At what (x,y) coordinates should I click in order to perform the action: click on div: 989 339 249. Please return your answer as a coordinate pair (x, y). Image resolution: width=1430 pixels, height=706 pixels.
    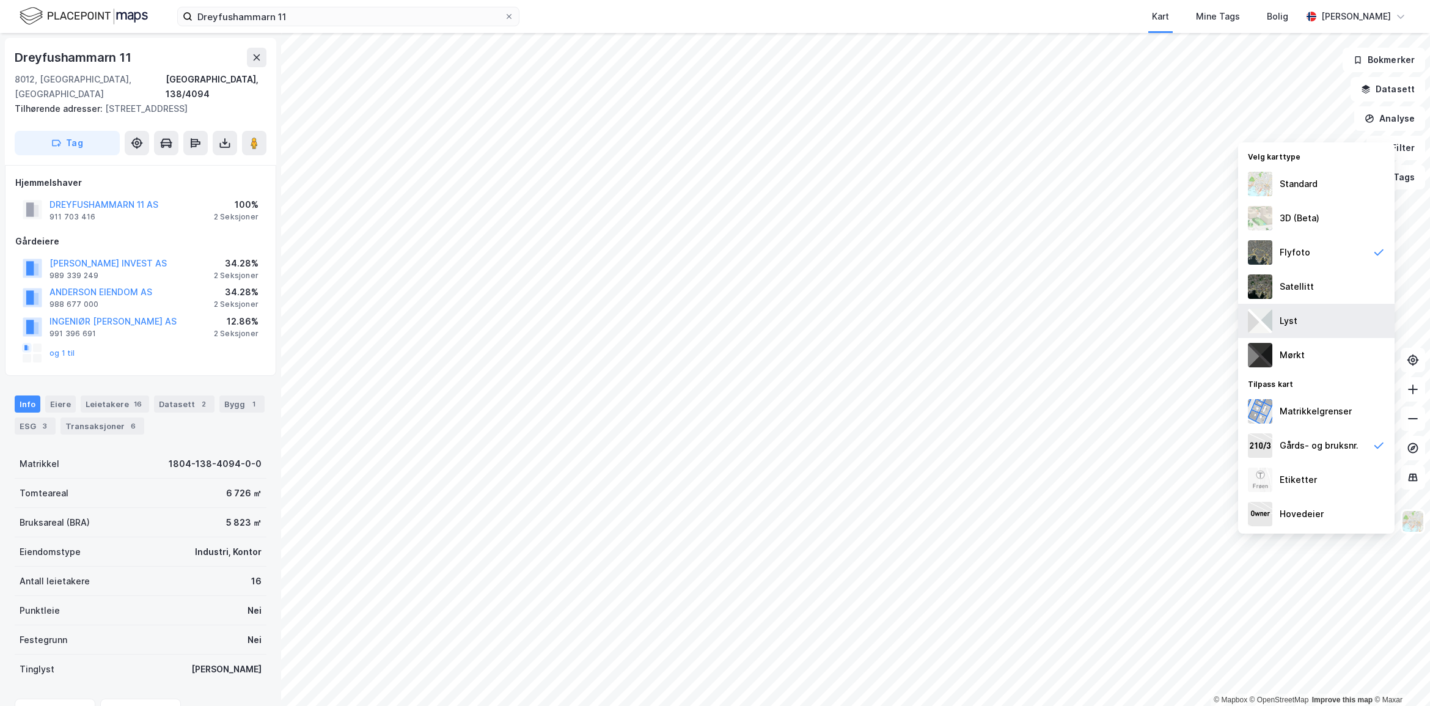
    Looking at the image, I should click on (74, 276).